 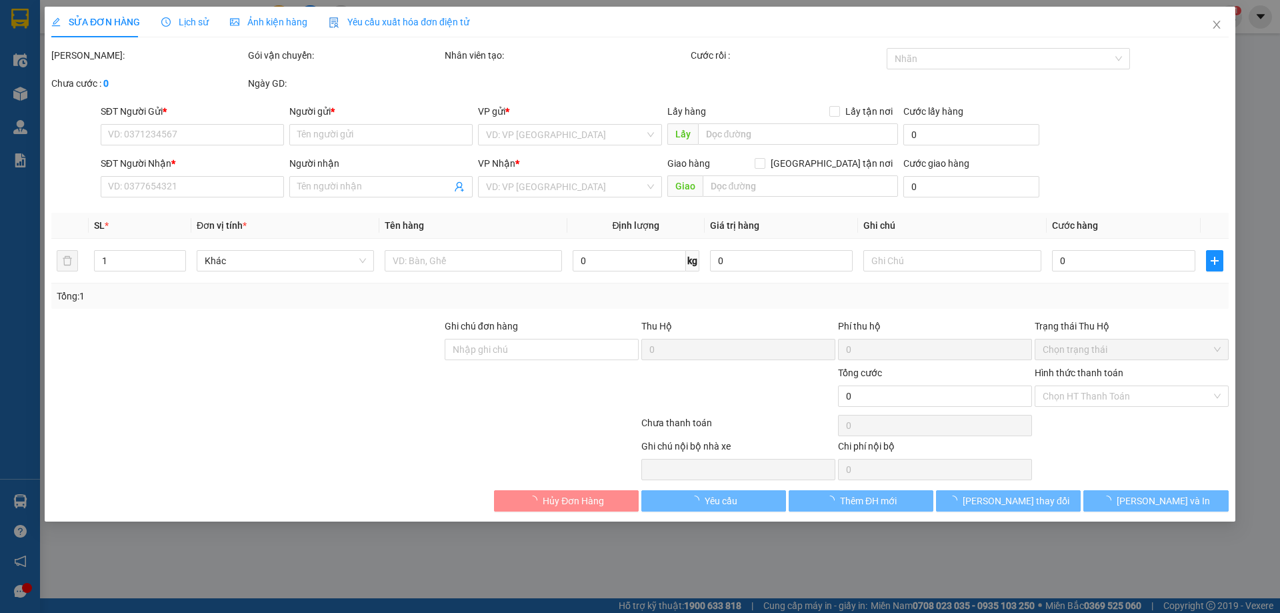 I want to click on span: edit, so click(x=56, y=22).